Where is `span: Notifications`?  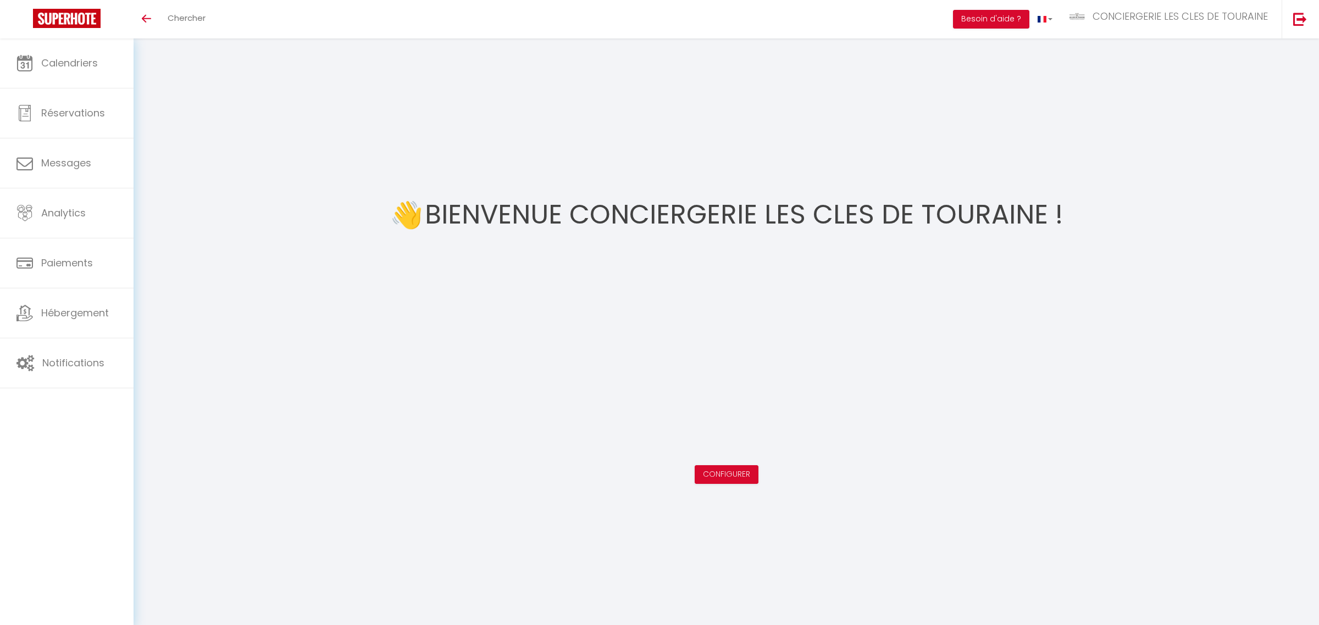
span: Notifications is located at coordinates (73, 363).